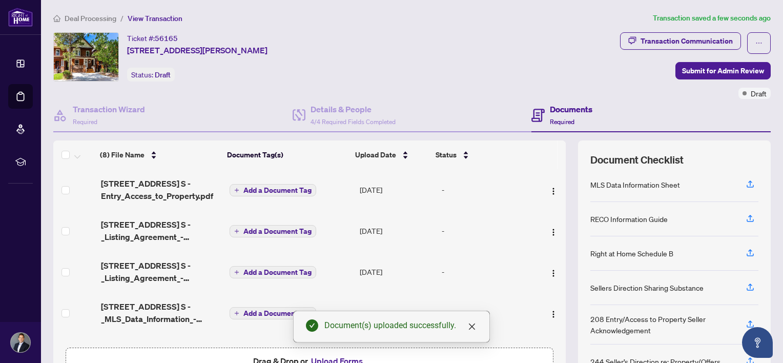 The image size is (783, 363). What do you see at coordinates (723, 71) in the screenshot?
I see `span: Submit for Admin Review` at bounding box center [723, 71].